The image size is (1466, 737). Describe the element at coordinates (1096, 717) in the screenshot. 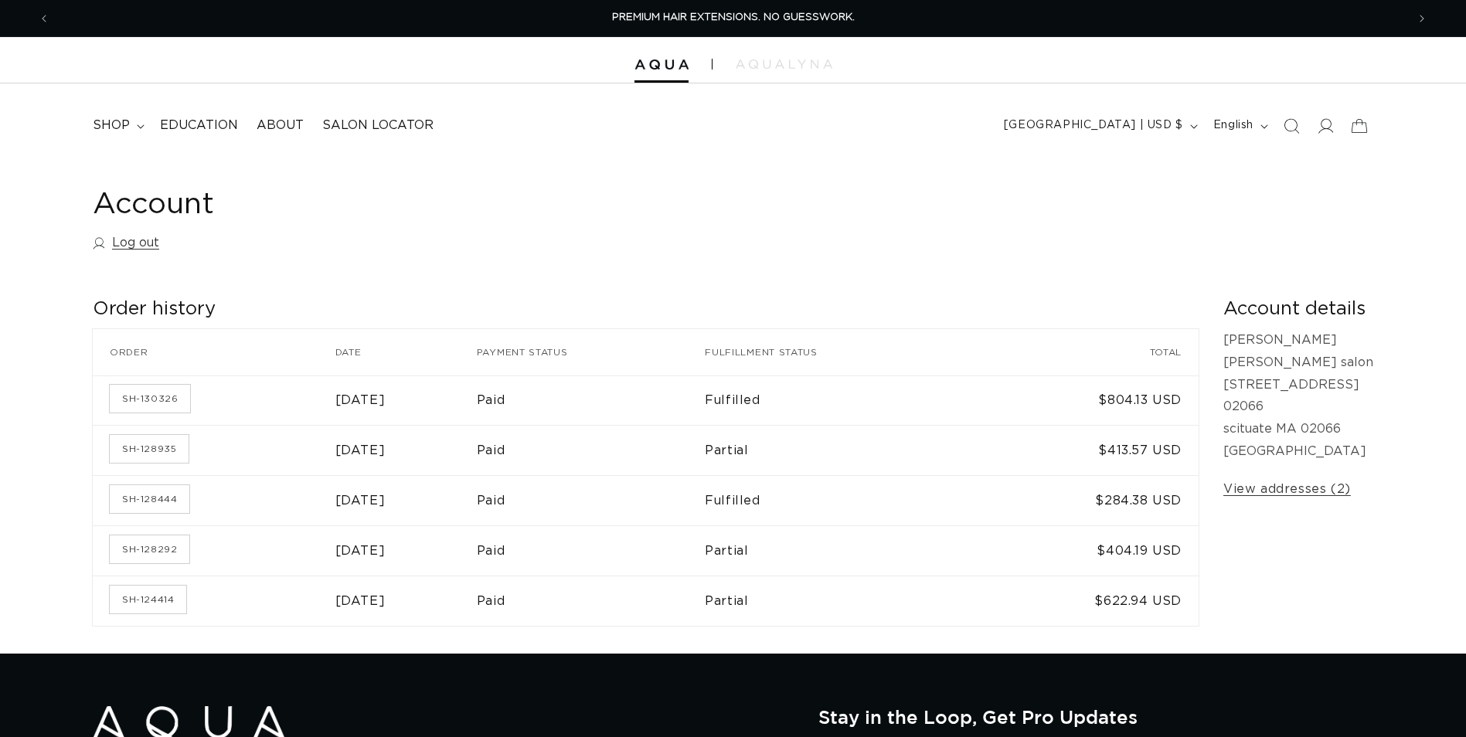

I see `h2: Stay in the Loop, Get Pro Updates` at that location.